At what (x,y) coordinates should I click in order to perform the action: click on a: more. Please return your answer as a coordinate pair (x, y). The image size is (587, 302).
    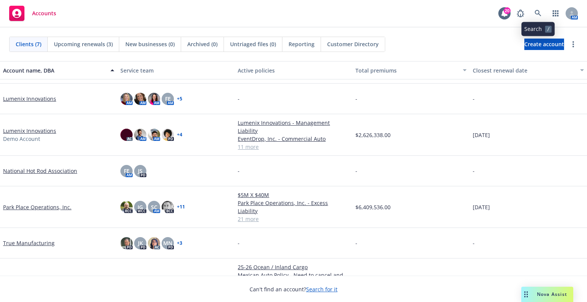
    Looking at the image, I should click on (573, 44).